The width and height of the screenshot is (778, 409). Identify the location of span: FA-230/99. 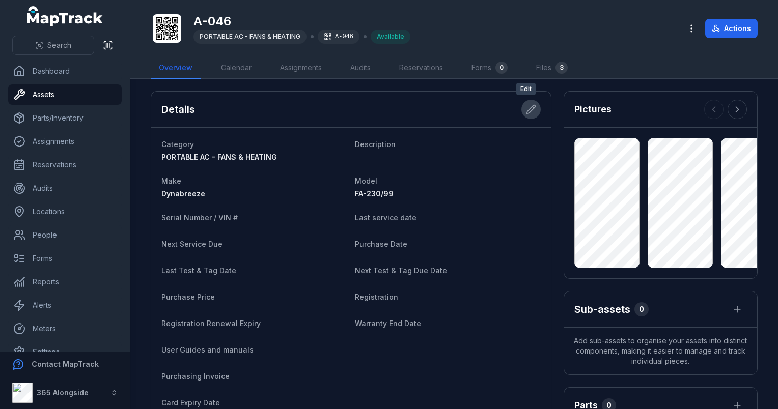
(374, 193).